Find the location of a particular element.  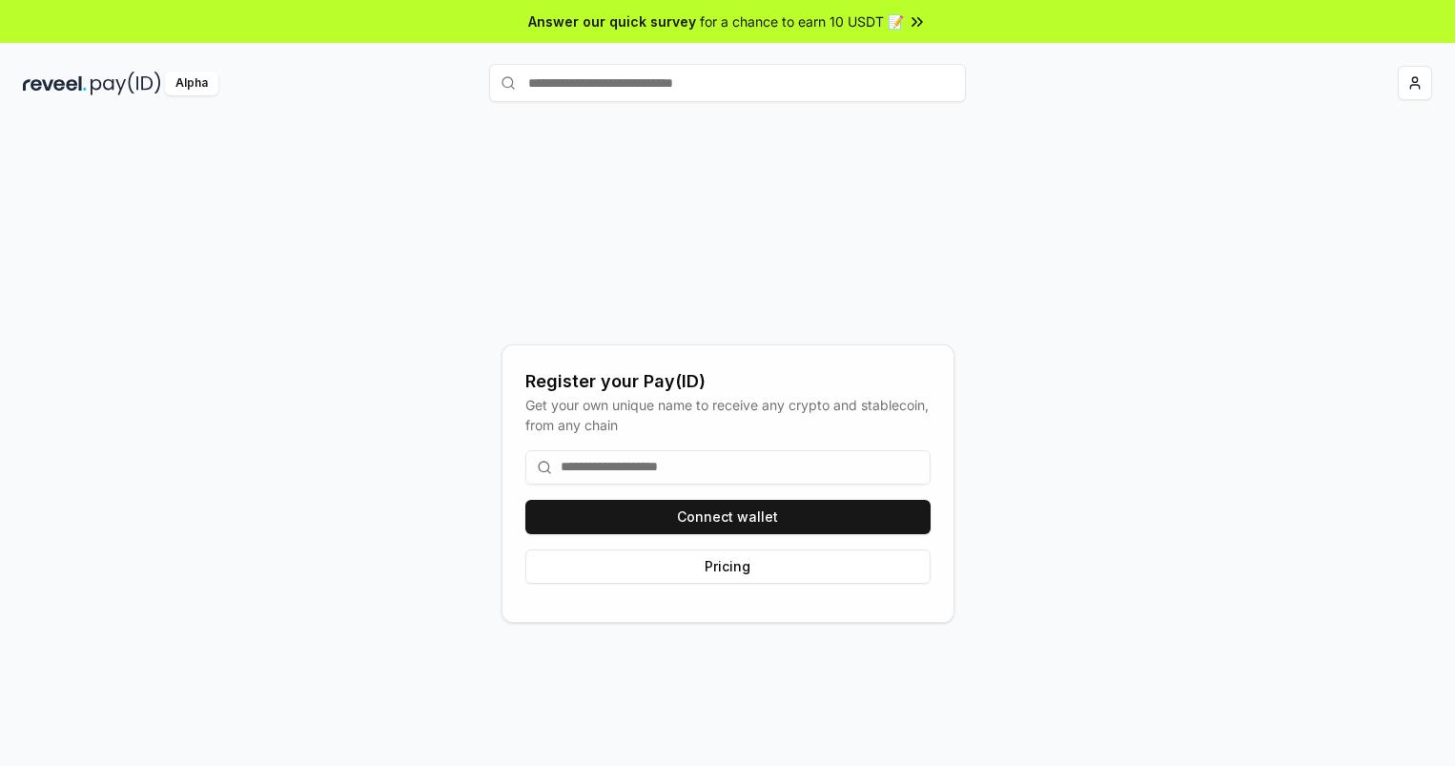

img: pay_id is located at coordinates (126, 83).